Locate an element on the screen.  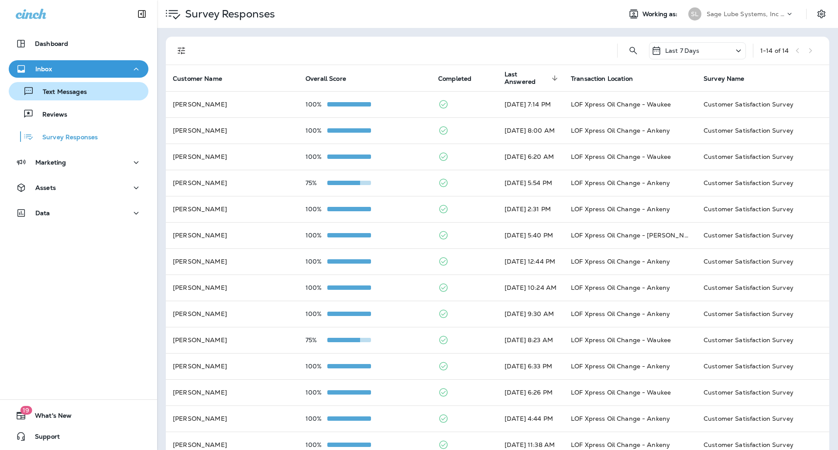
div: SL is located at coordinates (694, 14).